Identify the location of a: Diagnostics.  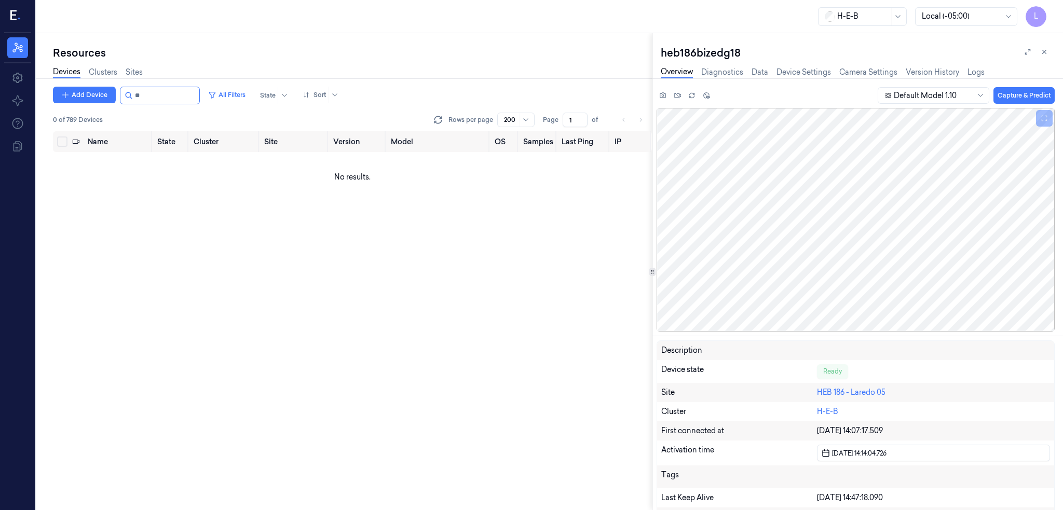
(722, 72).